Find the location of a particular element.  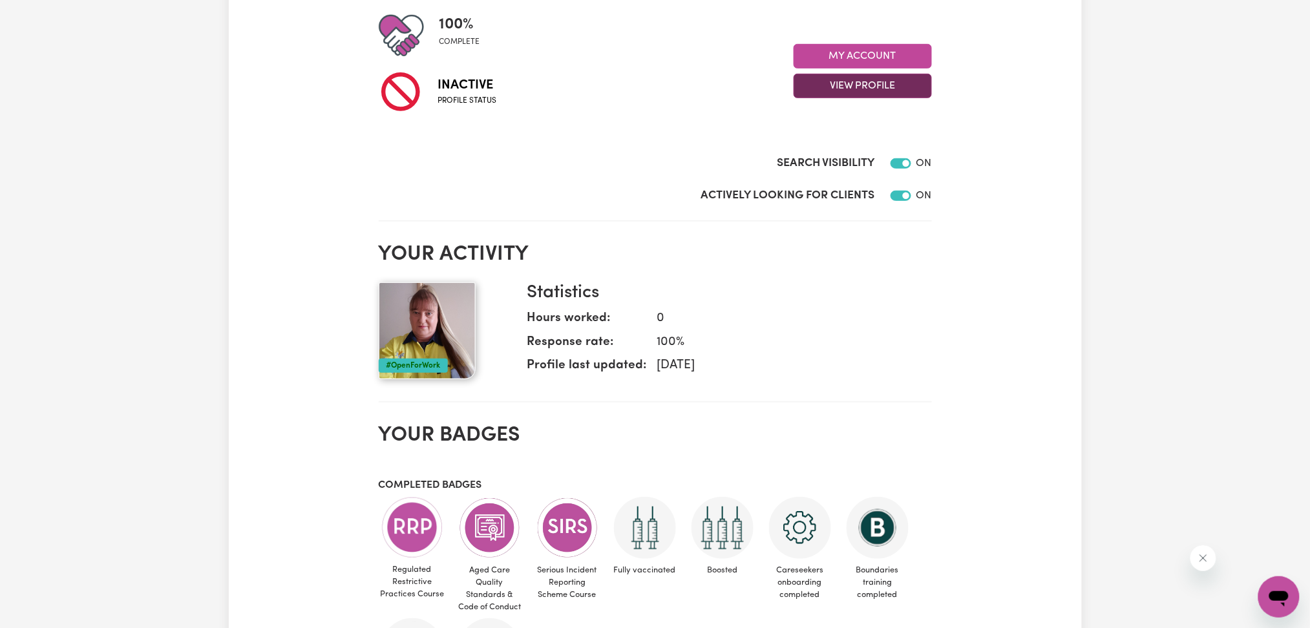

img: CS Academy: Careseekers Onboarding course completed is located at coordinates (800, 528).